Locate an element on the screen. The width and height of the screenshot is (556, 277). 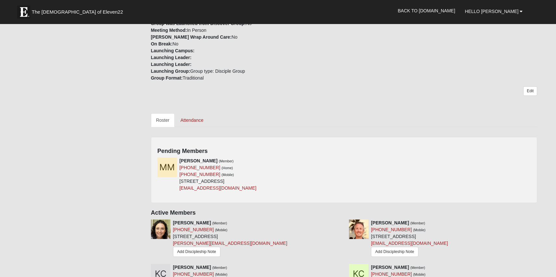
small: (Home) is located at coordinates (227, 168).